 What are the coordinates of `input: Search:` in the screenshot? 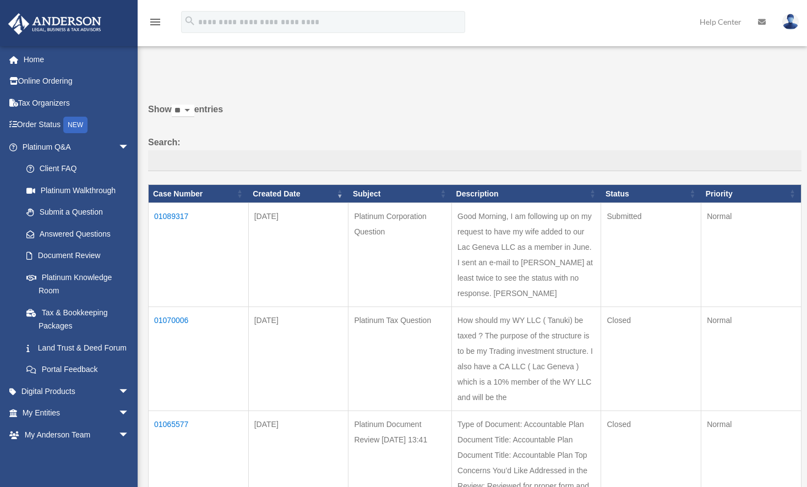 It's located at (475, 161).